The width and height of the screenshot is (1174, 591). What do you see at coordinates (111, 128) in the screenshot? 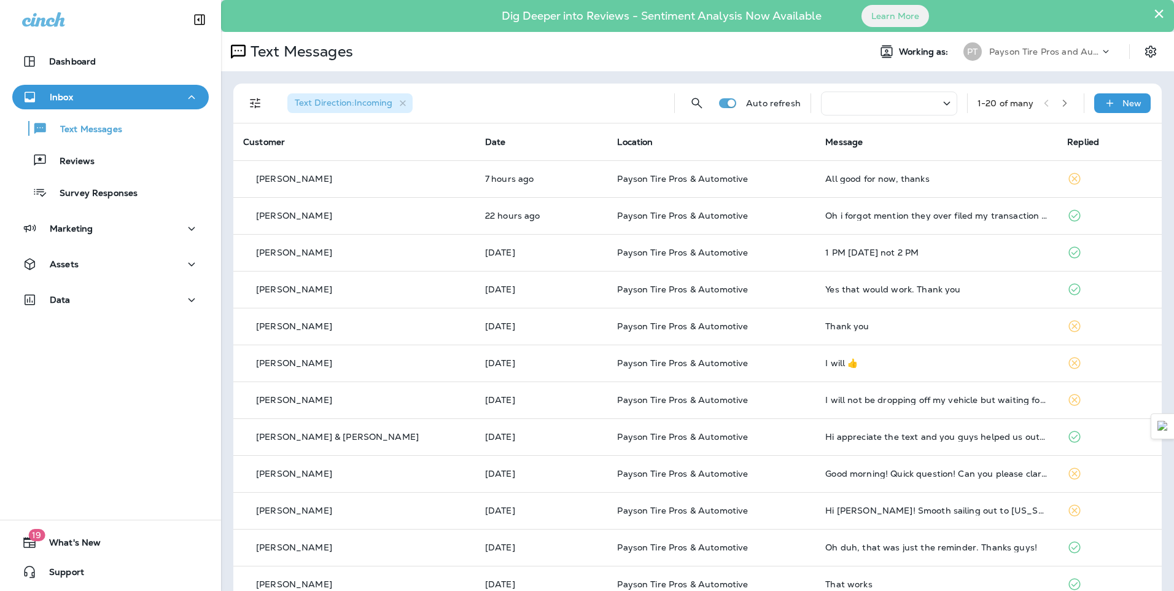
I see `button: Text Messages` at bounding box center [111, 128].